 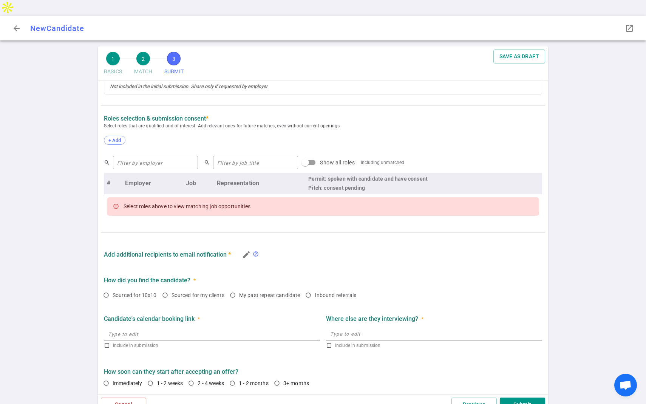 I want to click on span: help_outline, so click(x=256, y=254).